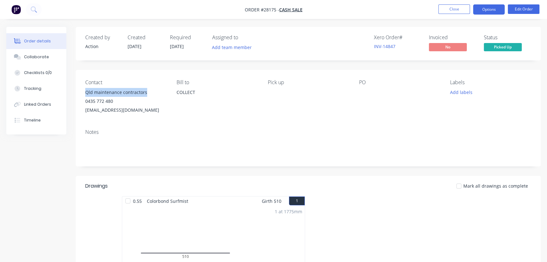 This screenshot has height=262, width=547. I want to click on div: Xero Order #, so click(398, 37).